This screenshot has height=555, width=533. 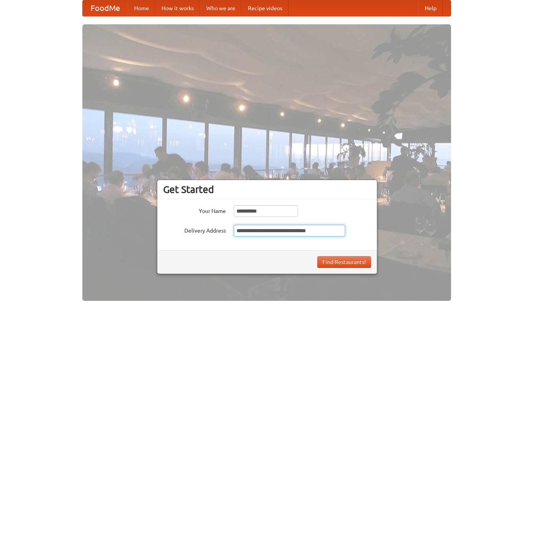 What do you see at coordinates (221, 8) in the screenshot?
I see `a: Who we are` at bounding box center [221, 8].